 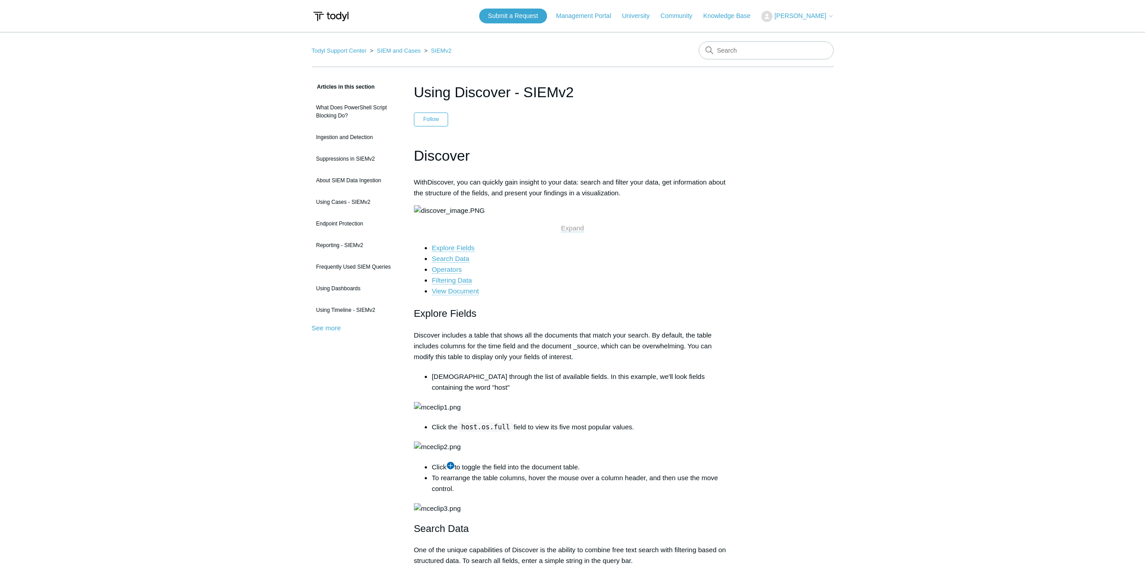 I want to click on a: Frequently Used SIEM Queries, so click(x=356, y=267).